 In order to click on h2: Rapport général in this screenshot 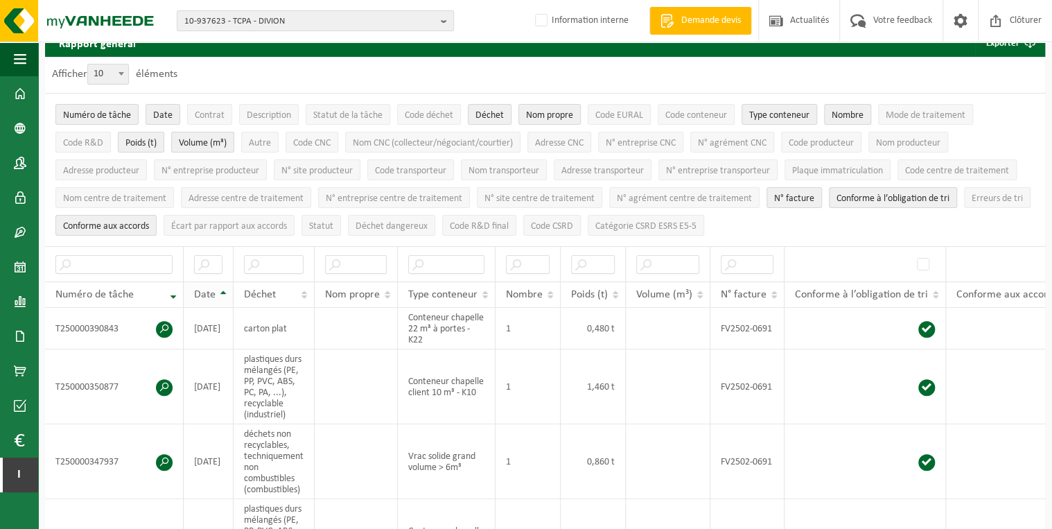, I will do `click(97, 43)`.